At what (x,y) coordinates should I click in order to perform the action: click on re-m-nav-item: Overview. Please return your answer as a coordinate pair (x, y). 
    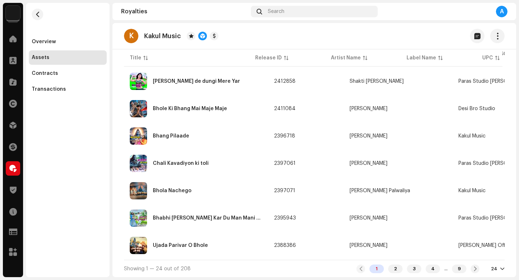
    Looking at the image, I should click on (68, 42).